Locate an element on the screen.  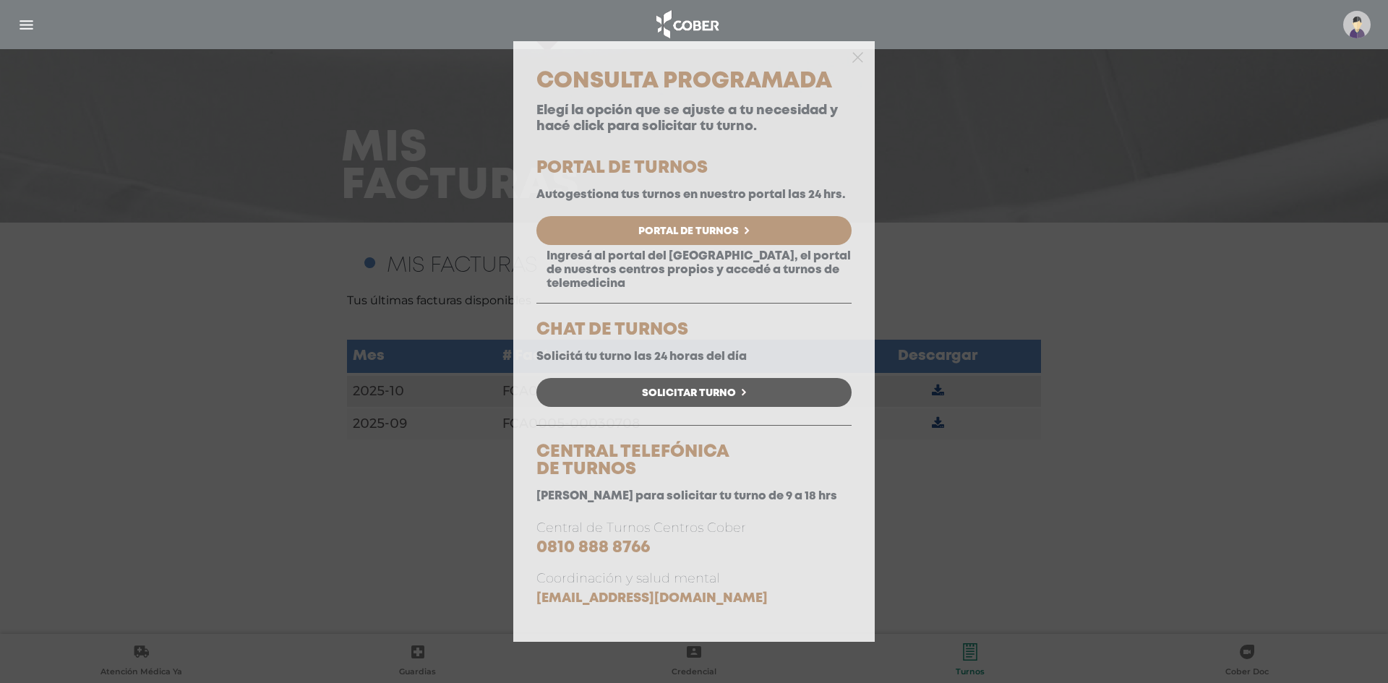
p: Autogestiona tus turnos en nuestro portal las 24 hrs. is located at coordinates (694, 194).